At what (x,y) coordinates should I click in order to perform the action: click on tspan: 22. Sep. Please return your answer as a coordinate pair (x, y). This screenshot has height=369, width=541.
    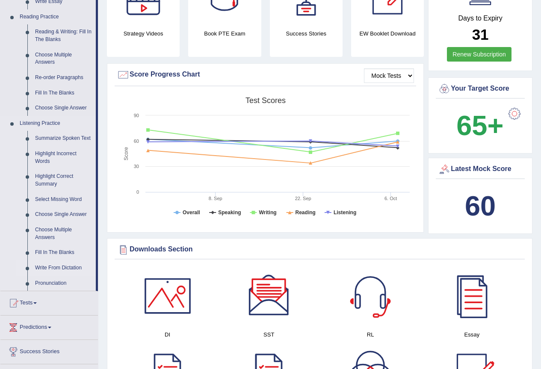
    Looking at the image, I should click on (303, 199).